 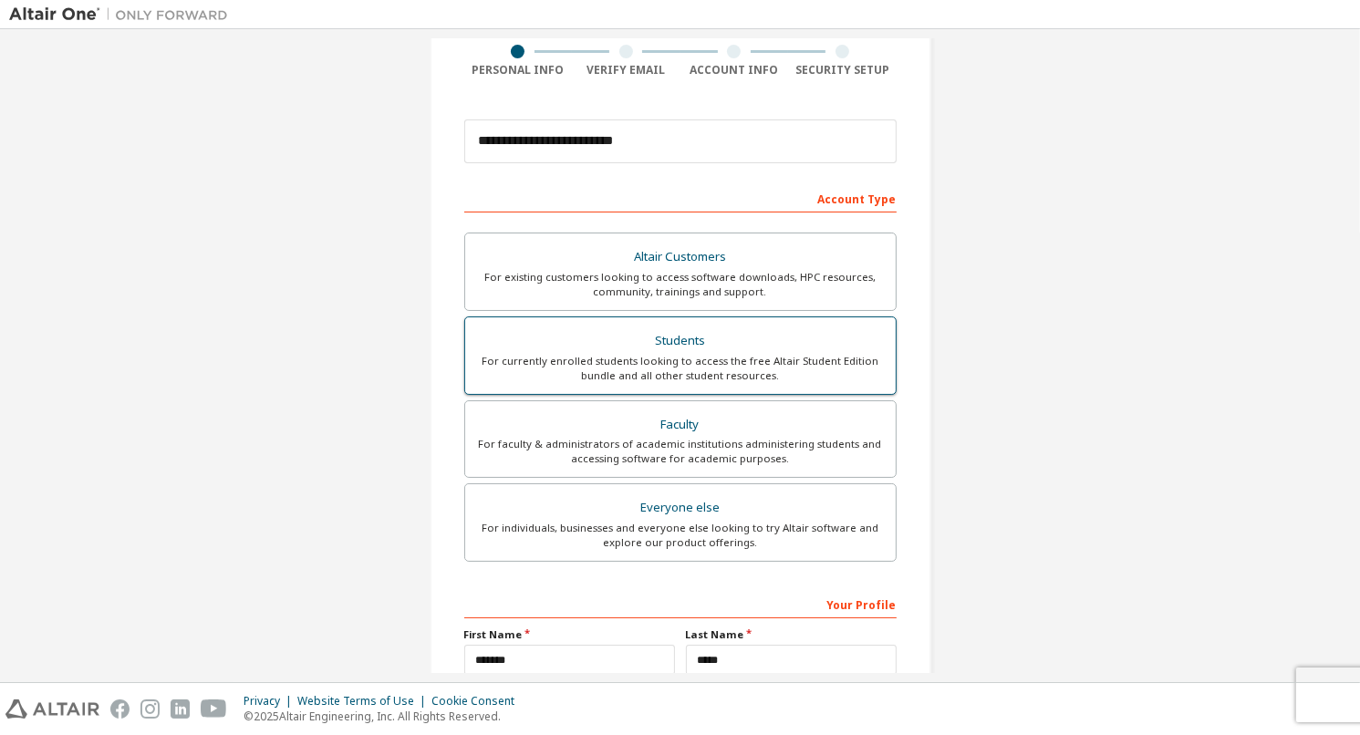 What do you see at coordinates (518, 70) in the screenshot?
I see `div: Personal Info` at bounding box center [518, 70].